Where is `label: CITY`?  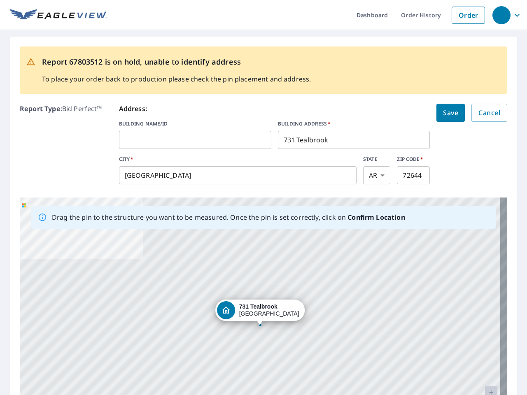
label: CITY is located at coordinates (238, 159).